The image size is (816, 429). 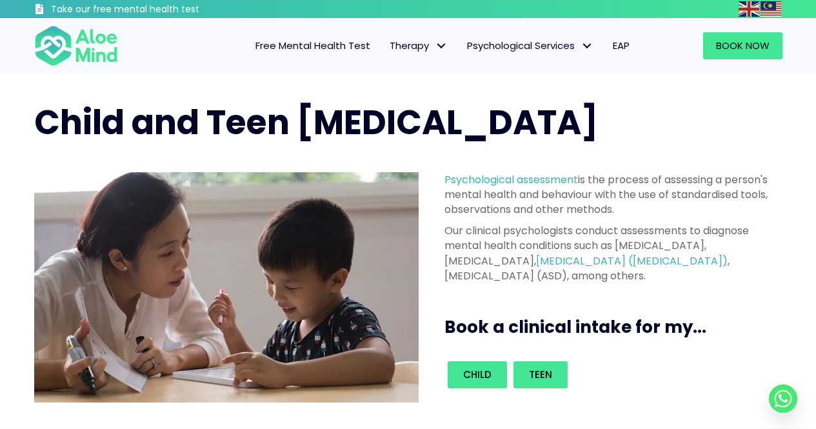 What do you see at coordinates (587, 46) in the screenshot?
I see `span: Psychological Services: submenu` at bounding box center [587, 46].